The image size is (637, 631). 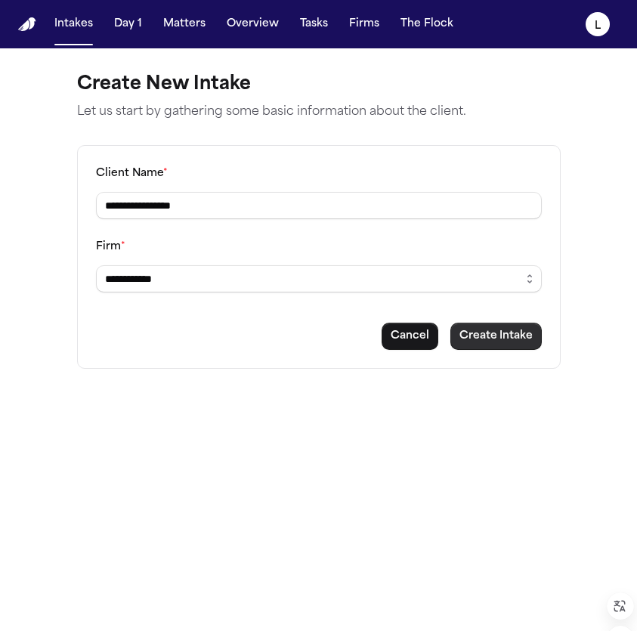 What do you see at coordinates (314, 24) in the screenshot?
I see `button: Tasks` at bounding box center [314, 24].